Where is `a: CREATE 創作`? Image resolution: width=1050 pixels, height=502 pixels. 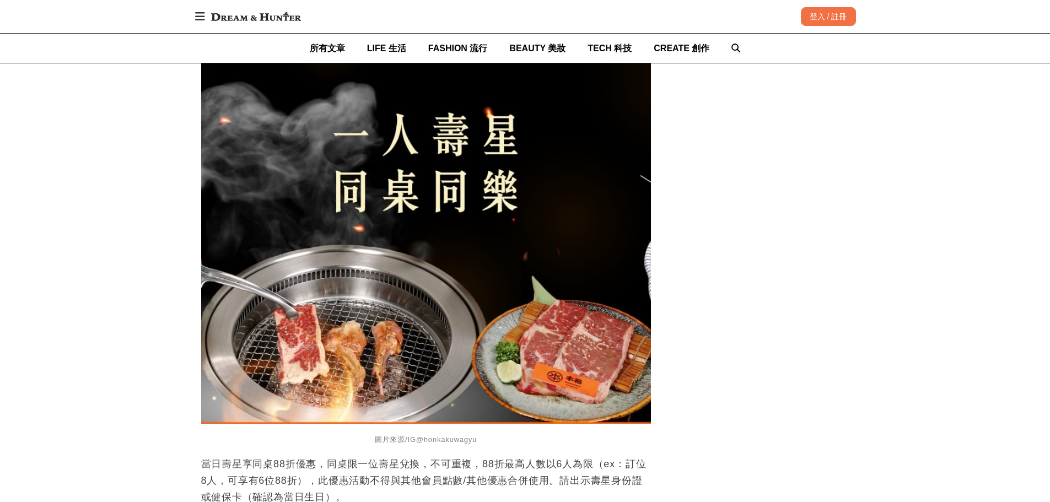 a: CREATE 創作 is located at coordinates (681, 48).